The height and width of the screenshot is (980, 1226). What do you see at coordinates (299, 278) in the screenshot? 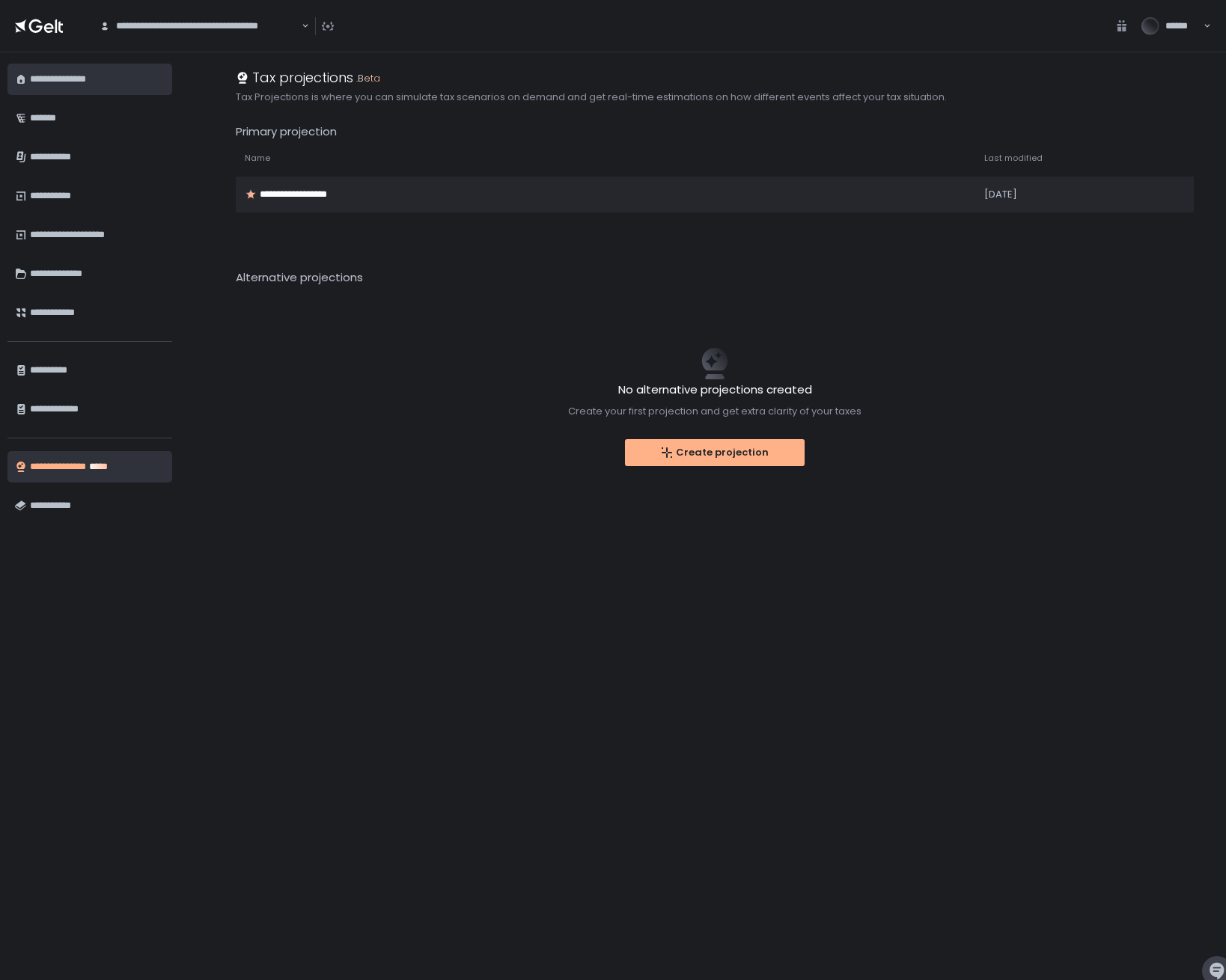
I see `span: Alternative projections` at bounding box center [299, 278].